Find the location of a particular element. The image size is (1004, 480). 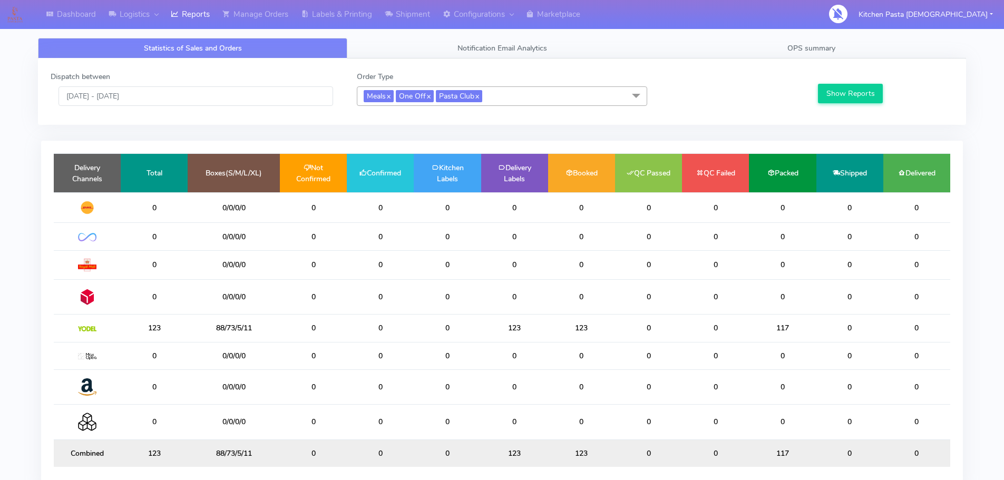

td: Kitchen Labels is located at coordinates (447, 173).